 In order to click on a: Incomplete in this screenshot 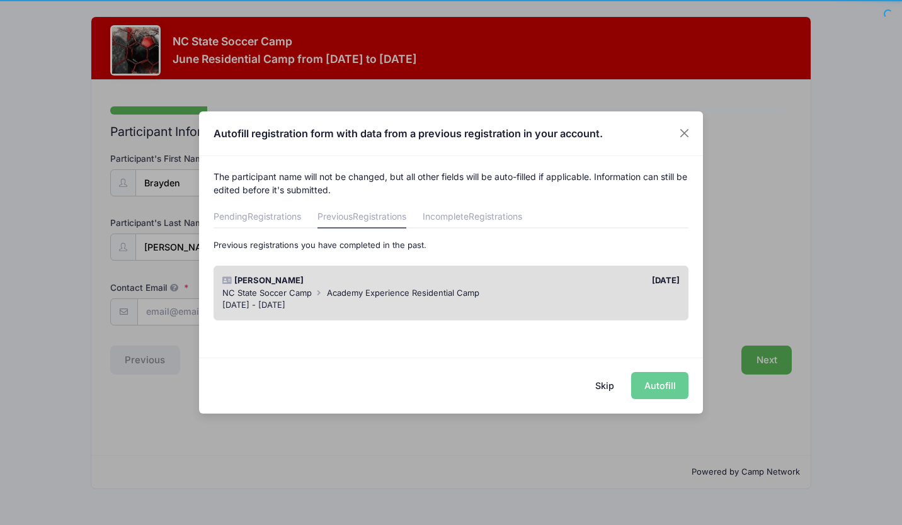, I will do `click(472, 217)`.